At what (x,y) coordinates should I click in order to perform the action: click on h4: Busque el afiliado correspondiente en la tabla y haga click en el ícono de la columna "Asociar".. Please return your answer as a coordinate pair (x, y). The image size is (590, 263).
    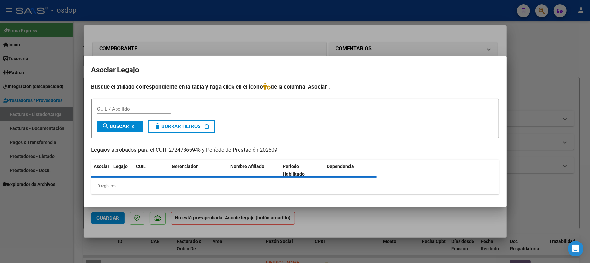
    Looking at the image, I should click on (295, 87).